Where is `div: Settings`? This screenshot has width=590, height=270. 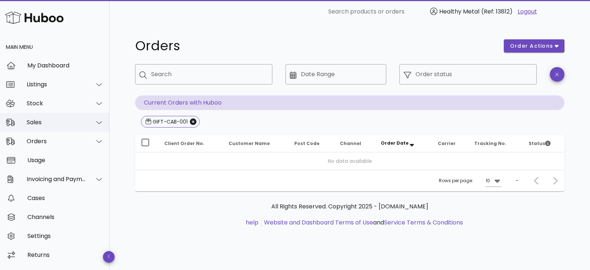
div: Settings is located at coordinates (65, 236).